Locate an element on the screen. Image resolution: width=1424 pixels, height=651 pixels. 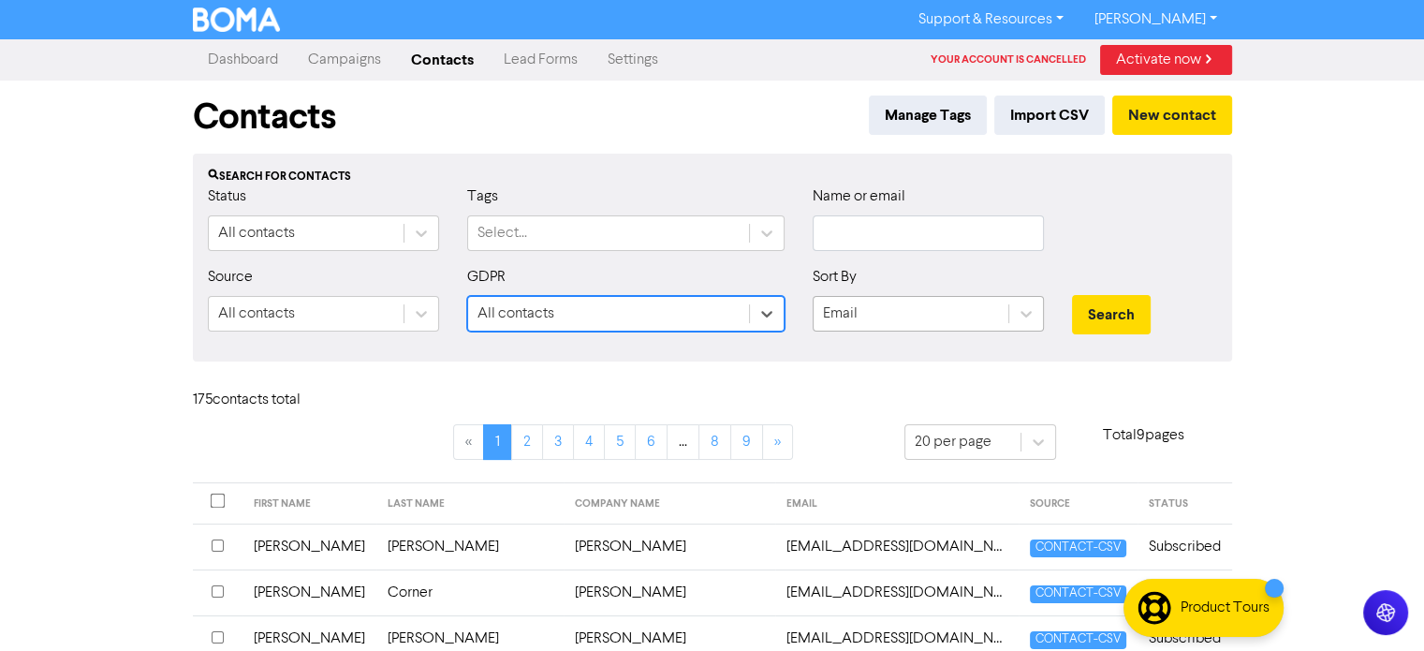
p: Total 9 pages is located at coordinates (1144, 435).